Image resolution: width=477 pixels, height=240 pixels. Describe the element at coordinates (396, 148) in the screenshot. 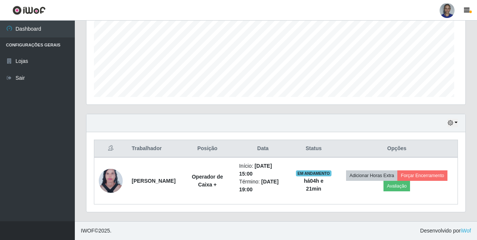

I see `th: Opções` at that location.